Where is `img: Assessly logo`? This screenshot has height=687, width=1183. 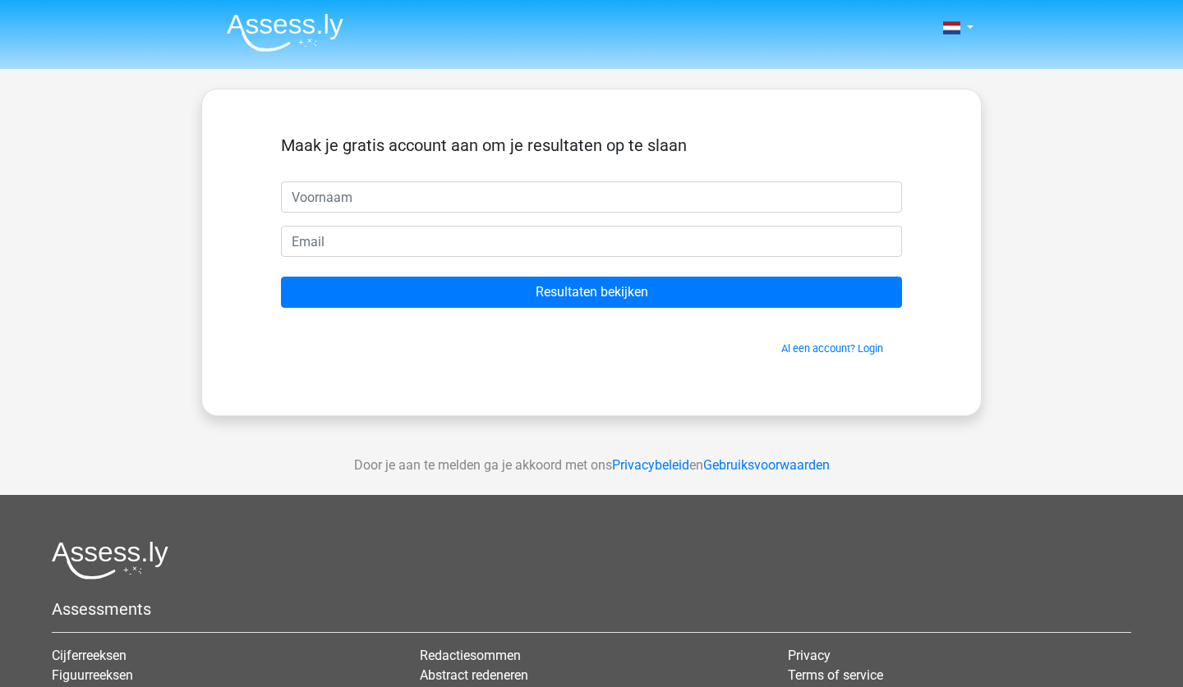
img: Assessly logo is located at coordinates (110, 560).